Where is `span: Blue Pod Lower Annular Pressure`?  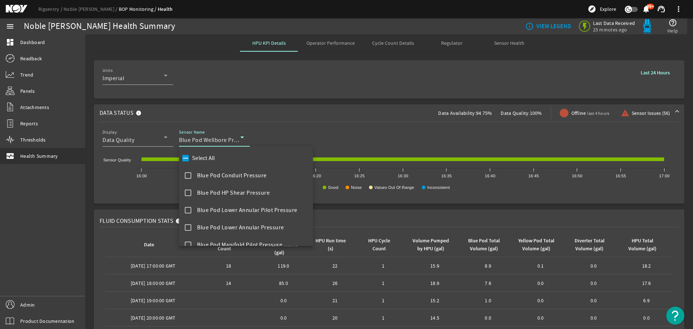 span: Blue Pod Lower Annular Pressure is located at coordinates (240, 227).